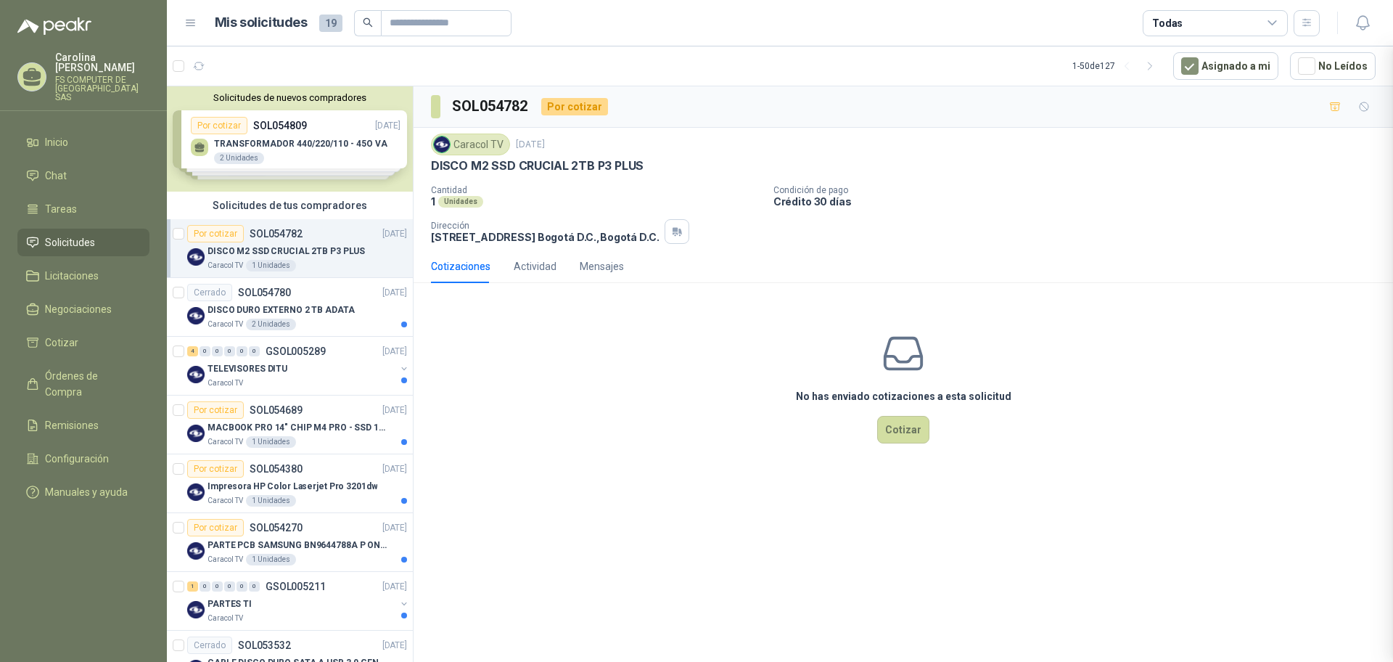  What do you see at coordinates (72, 276) in the screenshot?
I see `span: Licitaciones` at bounding box center [72, 276].